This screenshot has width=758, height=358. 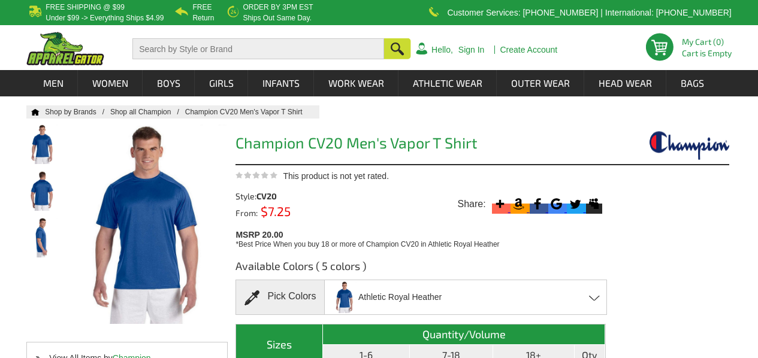 What do you see at coordinates (519, 204) in the screenshot?
I see `svg: Amazon` at bounding box center [519, 204].